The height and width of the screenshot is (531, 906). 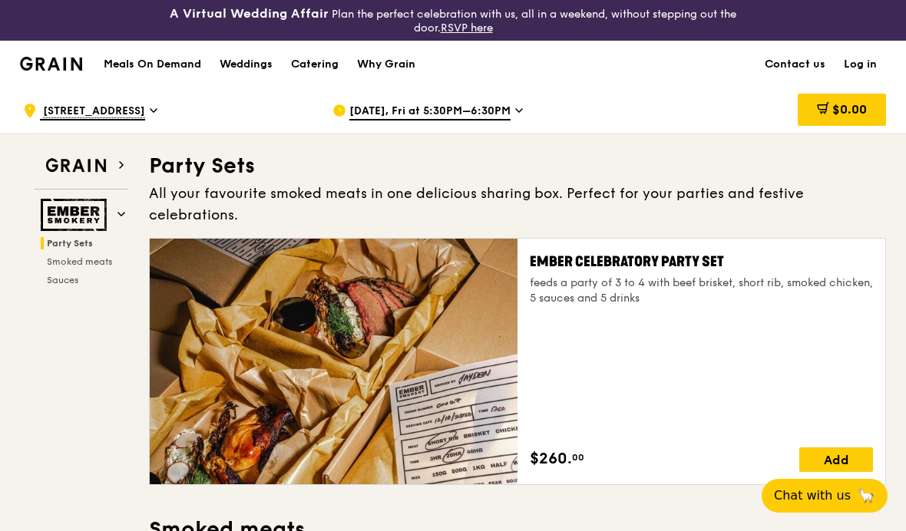 I want to click on div: Weddings, so click(x=246, y=65).